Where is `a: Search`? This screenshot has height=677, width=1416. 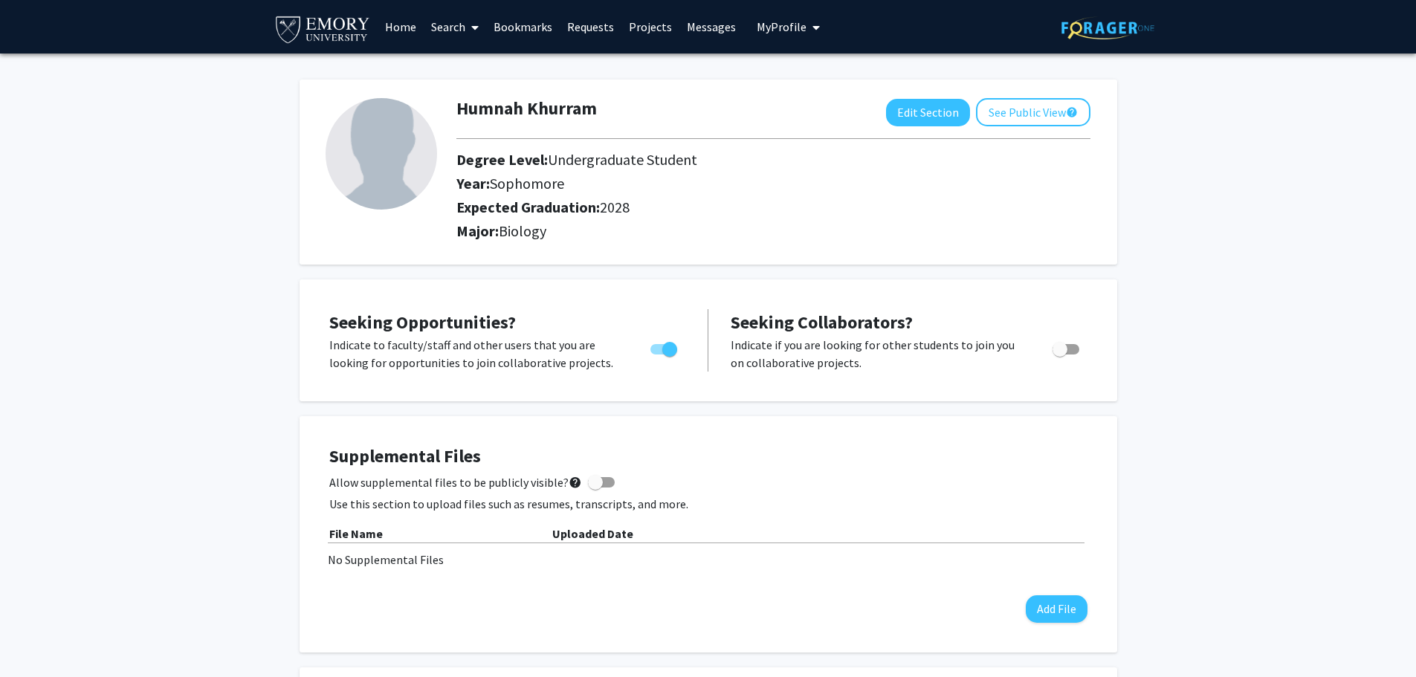
a: Search is located at coordinates (455, 27).